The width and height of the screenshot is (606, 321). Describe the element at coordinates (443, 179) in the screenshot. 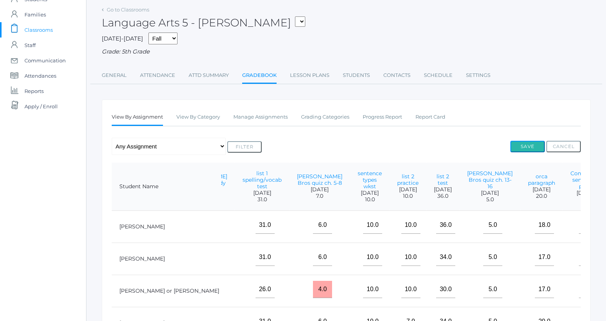

I see `a: list 2 test` at that location.